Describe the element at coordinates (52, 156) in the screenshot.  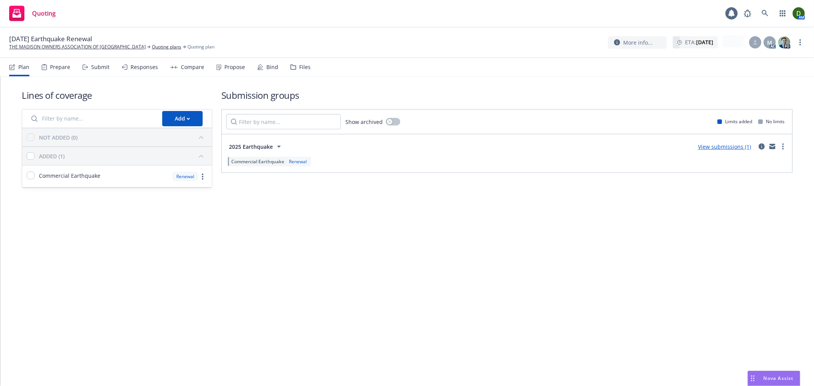
I see `div: ADDED (1)` at that location.